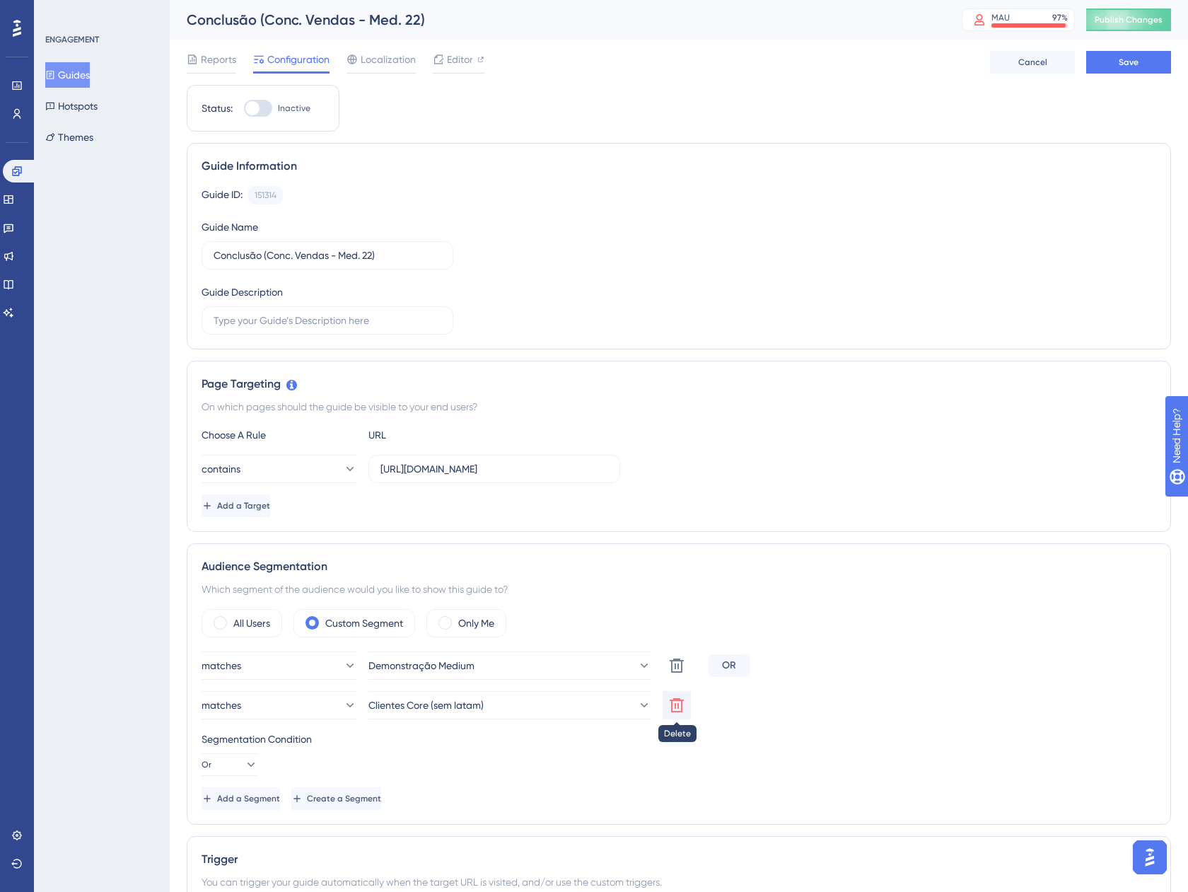 Image resolution: width=1188 pixels, height=892 pixels. What do you see at coordinates (679, 384) in the screenshot?
I see `div: Page Targeting` at bounding box center [679, 384].